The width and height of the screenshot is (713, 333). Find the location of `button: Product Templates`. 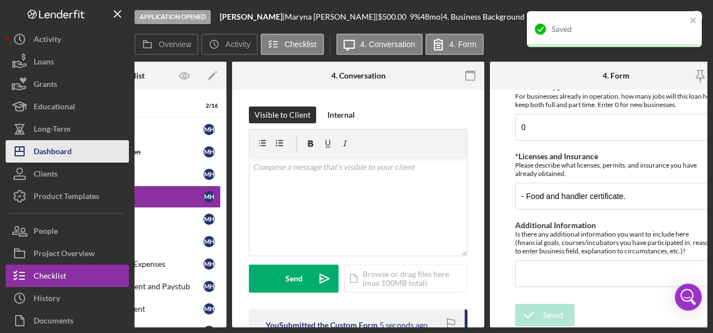

button: Product Templates is located at coordinates (67, 196).